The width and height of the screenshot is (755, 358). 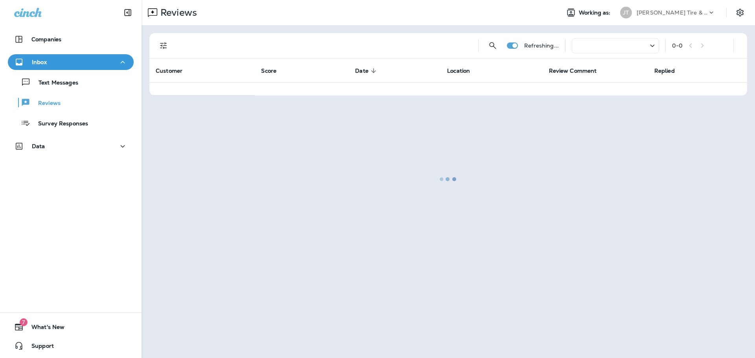 What do you see at coordinates (128, 13) in the screenshot?
I see `button: Collapse Sidebar` at bounding box center [128, 13].